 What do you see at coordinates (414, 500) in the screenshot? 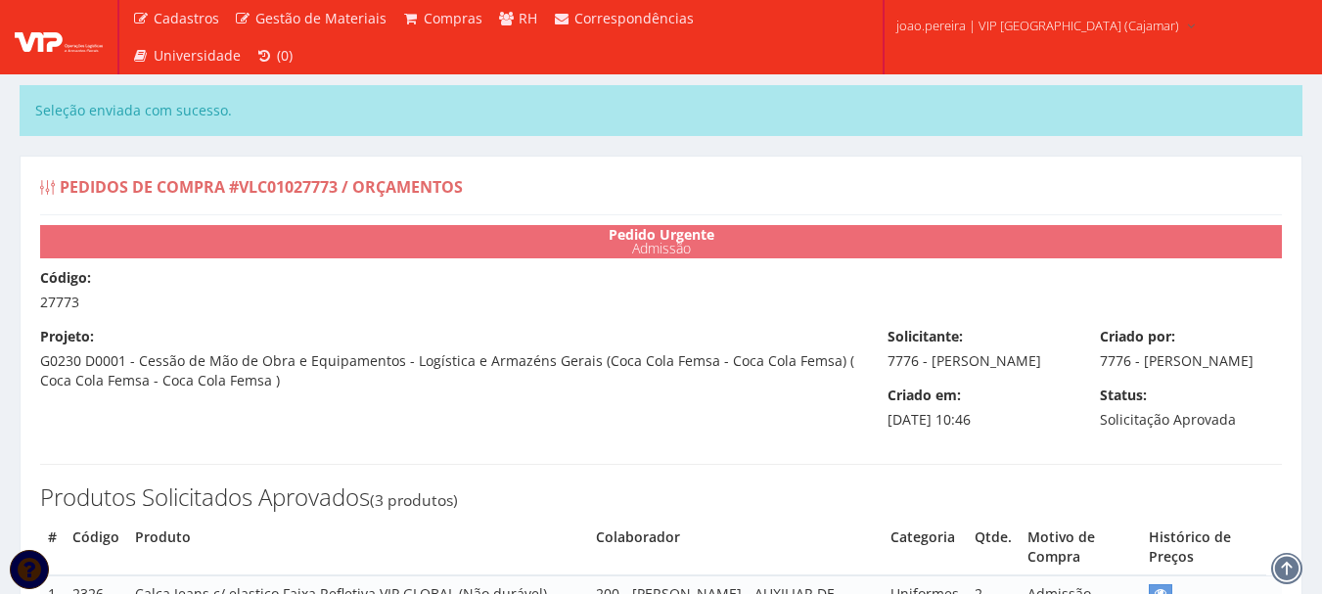
I see `small: (3 produtos)` at bounding box center [414, 500].